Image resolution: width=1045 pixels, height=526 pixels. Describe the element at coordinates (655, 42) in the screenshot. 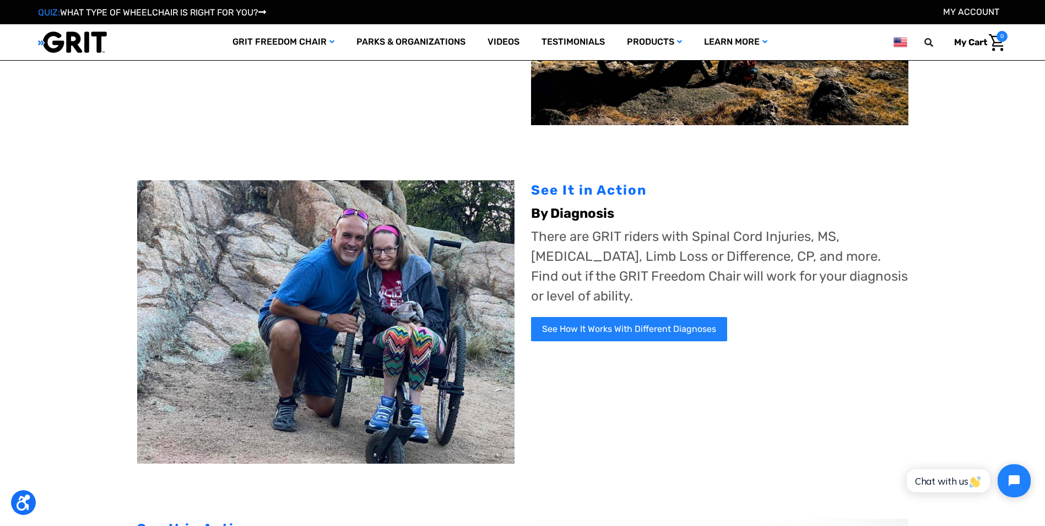

I see `a: Products` at that location.